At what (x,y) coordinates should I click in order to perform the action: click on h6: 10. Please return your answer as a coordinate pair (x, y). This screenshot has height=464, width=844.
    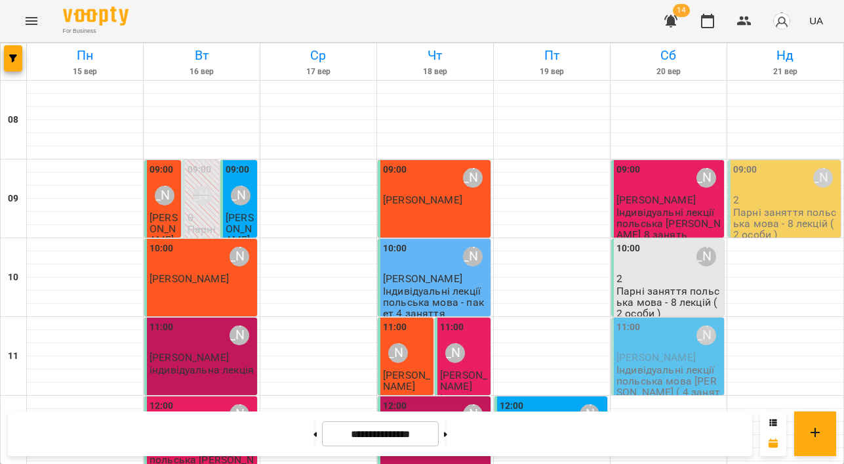
    Looking at the image, I should click on (13, 277).